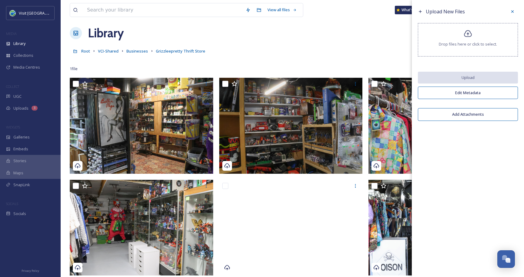  Describe the element at coordinates (13, 13) in the screenshot. I see `img: cvctwitlogo_400x400.jpg` at that location.